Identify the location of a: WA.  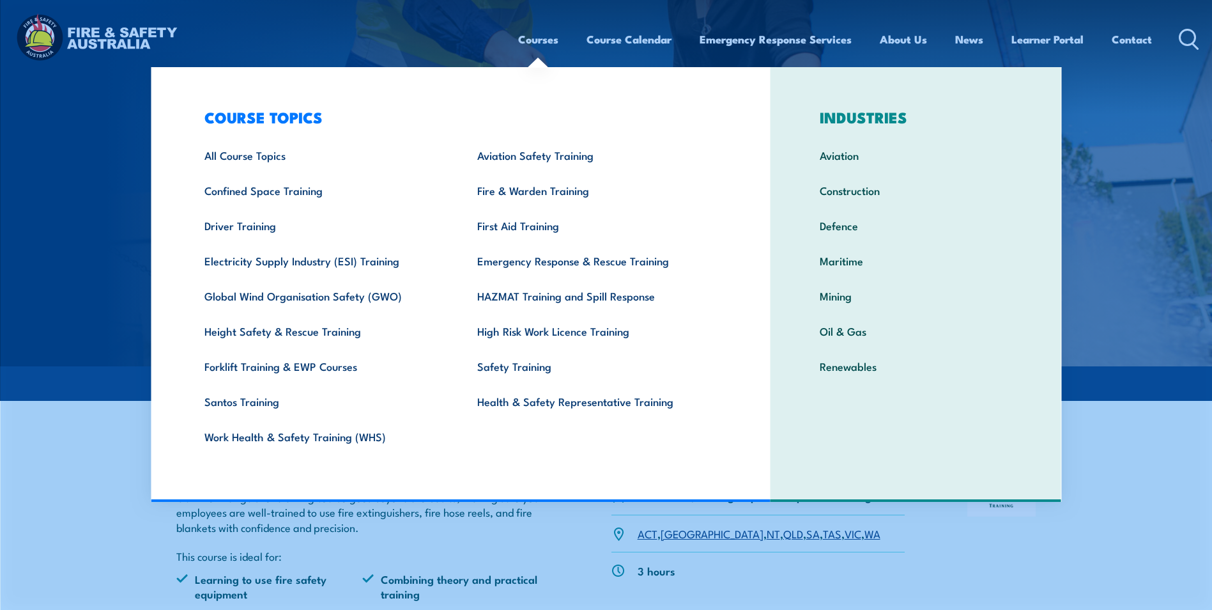
(872, 533).